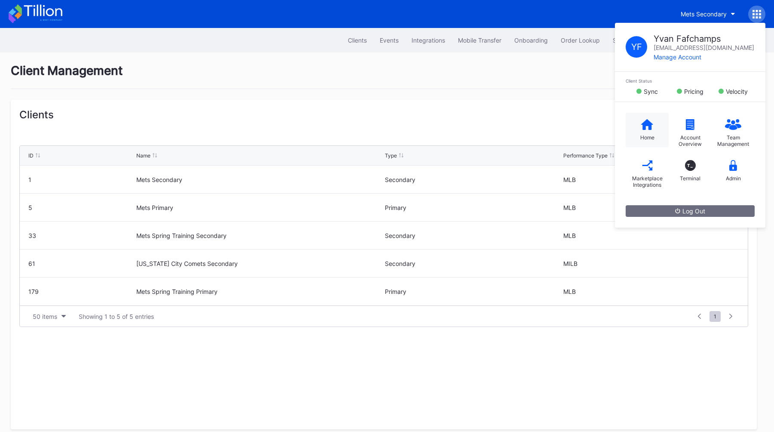 The width and height of the screenshot is (774, 432). What do you see at coordinates (31, 155) in the screenshot?
I see `div: ID` at bounding box center [31, 155].